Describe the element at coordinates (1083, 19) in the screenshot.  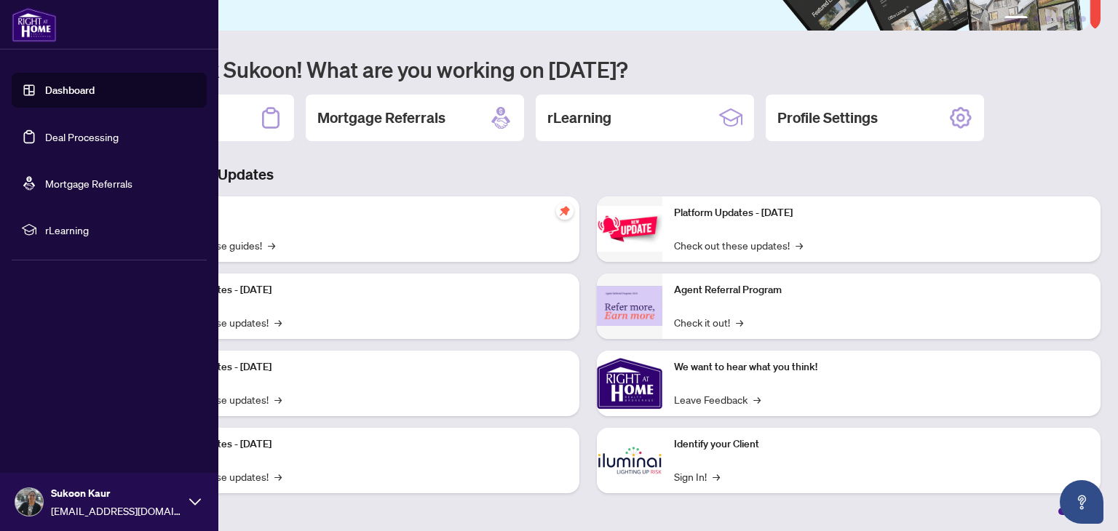
I see `button: 6` at that location.